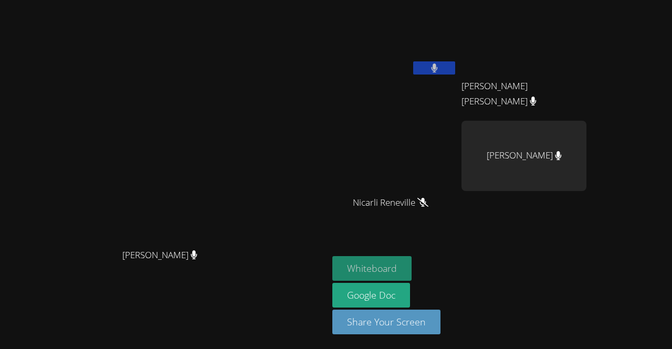 This screenshot has height=349, width=672. Describe the element at coordinates (391, 203) in the screenshot. I see `span: Nicarli Reneville` at that location.